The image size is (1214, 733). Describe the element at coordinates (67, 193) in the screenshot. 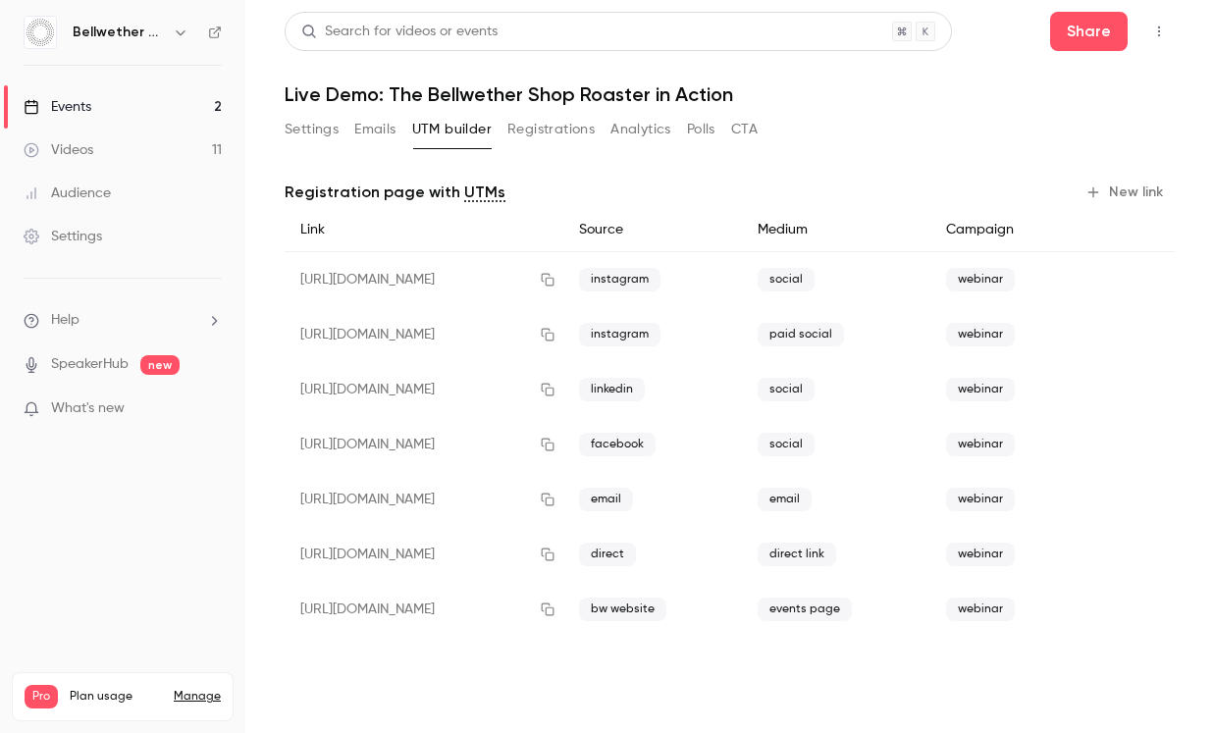

I see `div: Audience` at that location.